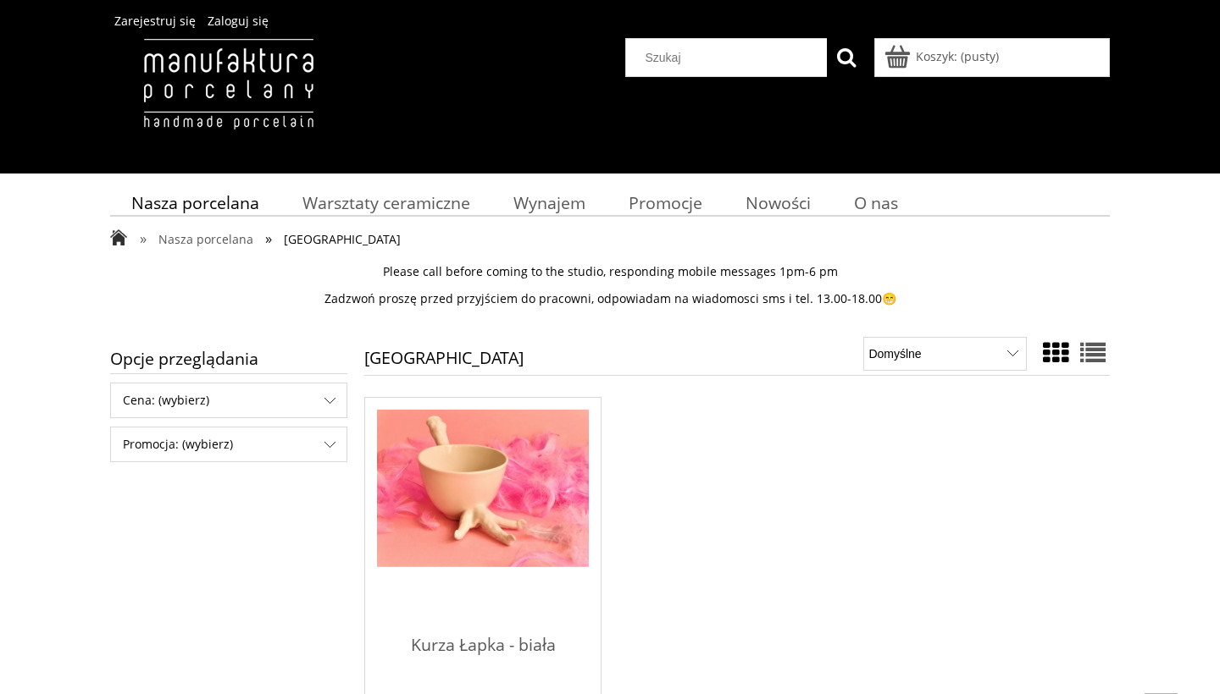 This screenshot has width=1220, height=694. Describe the element at coordinates (666, 202) in the screenshot. I see `a: Promocje` at that location.